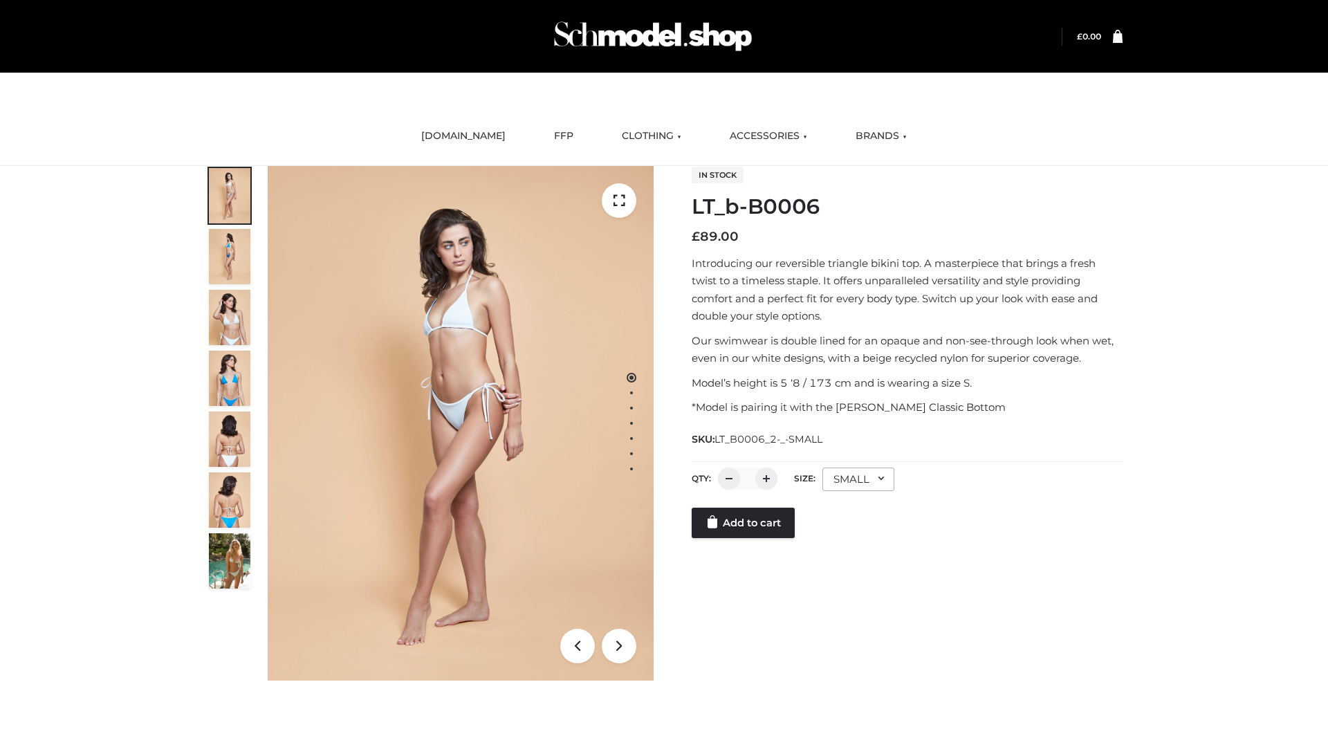 Image resolution: width=1328 pixels, height=747 pixels. What do you see at coordinates (564, 136) in the screenshot?
I see `a: FFP` at bounding box center [564, 136].